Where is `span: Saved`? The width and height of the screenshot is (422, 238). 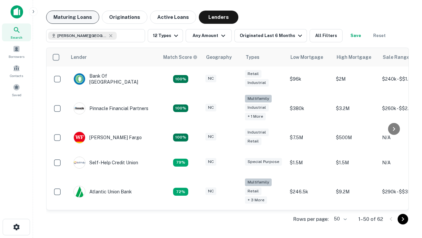 span: Saved is located at coordinates (17, 95).